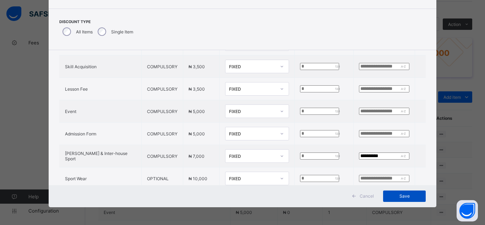 This screenshot has width=485, height=225. I want to click on span: Discount Type, so click(97, 22).